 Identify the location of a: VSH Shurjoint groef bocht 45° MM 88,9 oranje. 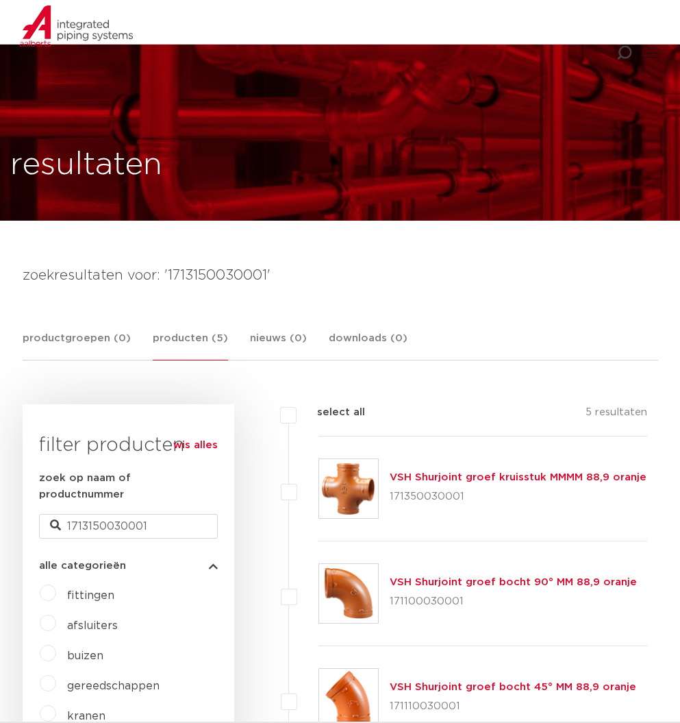
(513, 687).